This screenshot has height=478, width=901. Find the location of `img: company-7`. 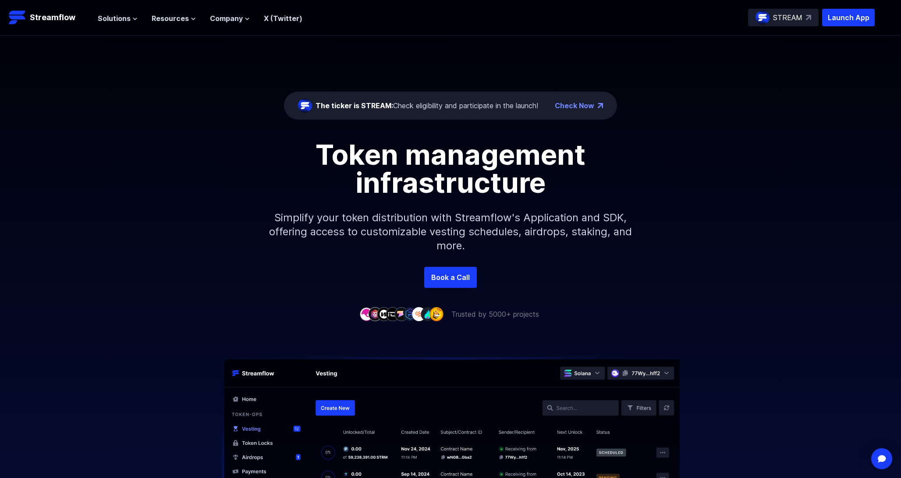

img: company-7 is located at coordinates (419, 314).